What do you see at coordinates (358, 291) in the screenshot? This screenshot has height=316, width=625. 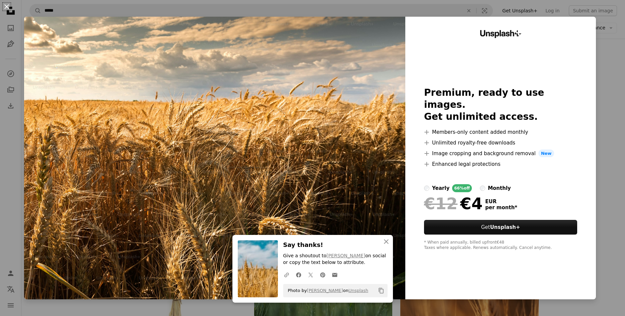 I see `a: Unsplash` at bounding box center [358, 291].